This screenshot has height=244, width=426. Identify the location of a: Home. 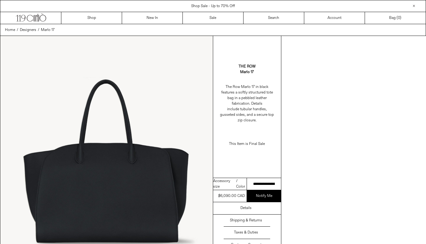
(10, 30).